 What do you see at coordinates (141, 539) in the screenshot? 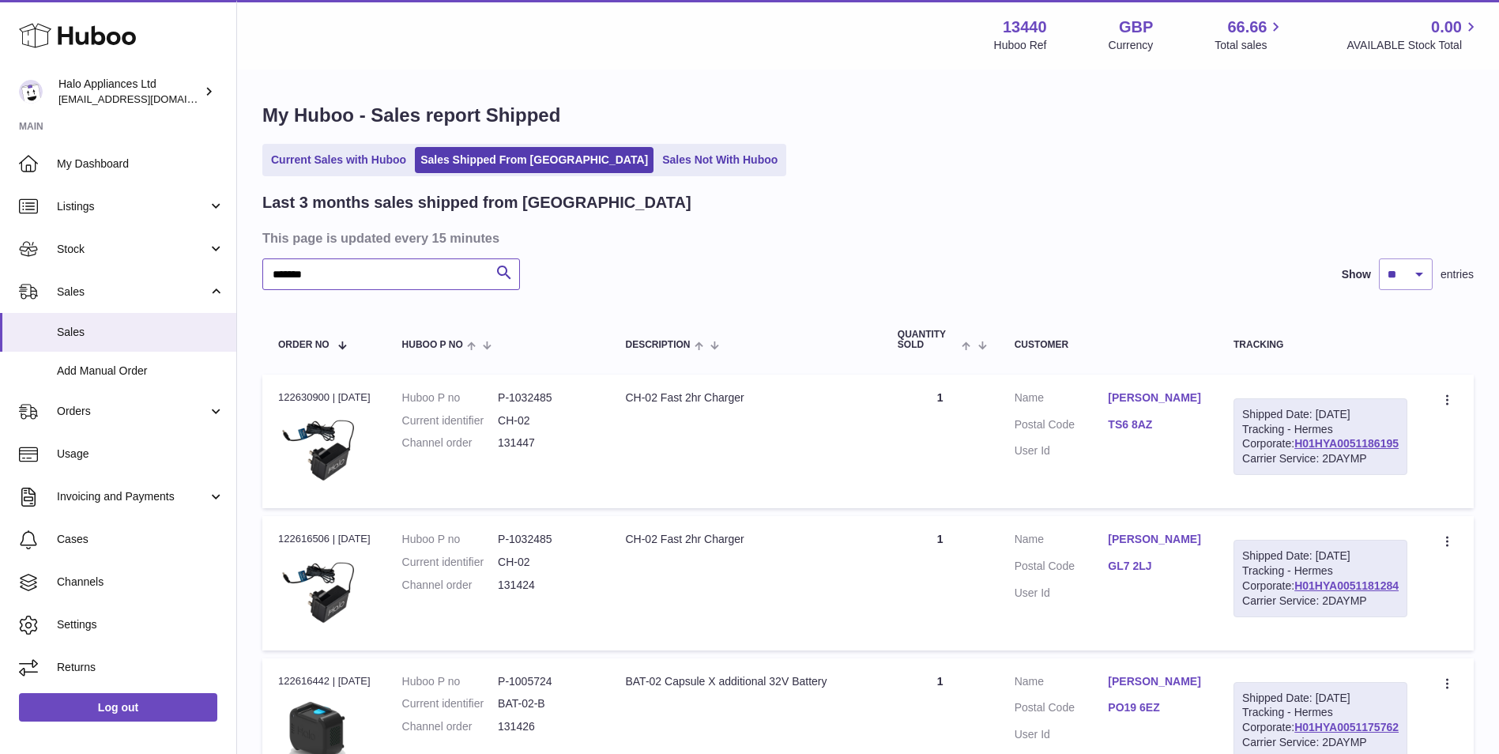
I see `span: Cases` at bounding box center [141, 539].